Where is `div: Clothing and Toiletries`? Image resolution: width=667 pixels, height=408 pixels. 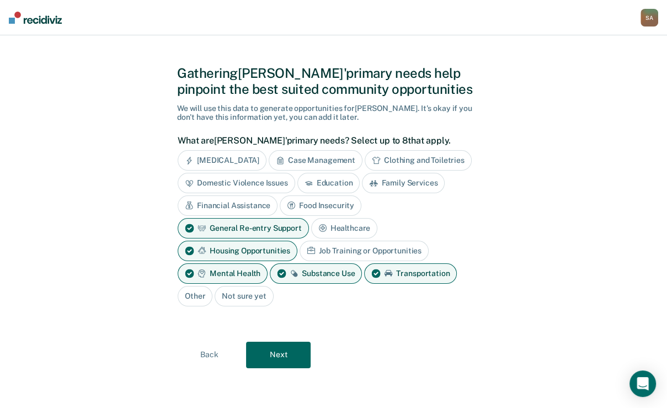
div: Clothing and Toiletries is located at coordinates (418, 160).